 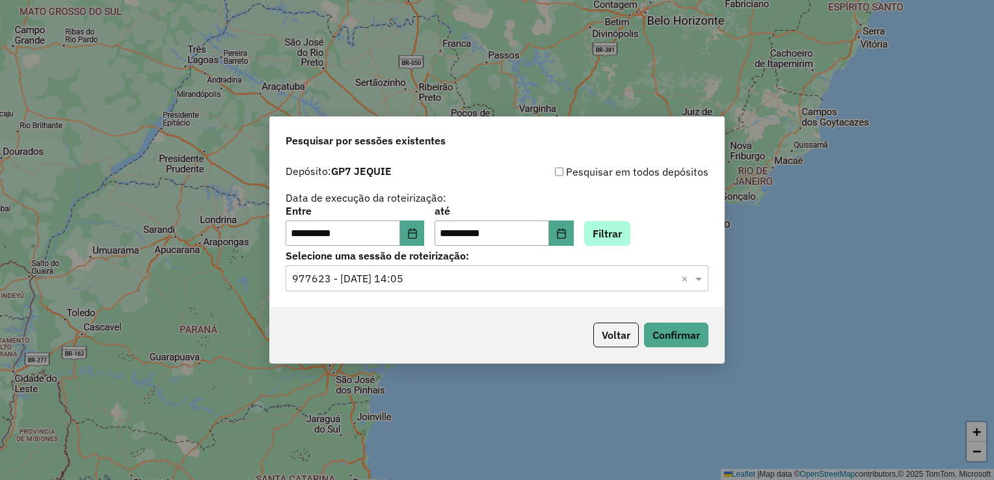 What do you see at coordinates (497, 256) in the screenshot?
I see `label: Selecione uma sessão de roteirização:` at bounding box center [497, 256].